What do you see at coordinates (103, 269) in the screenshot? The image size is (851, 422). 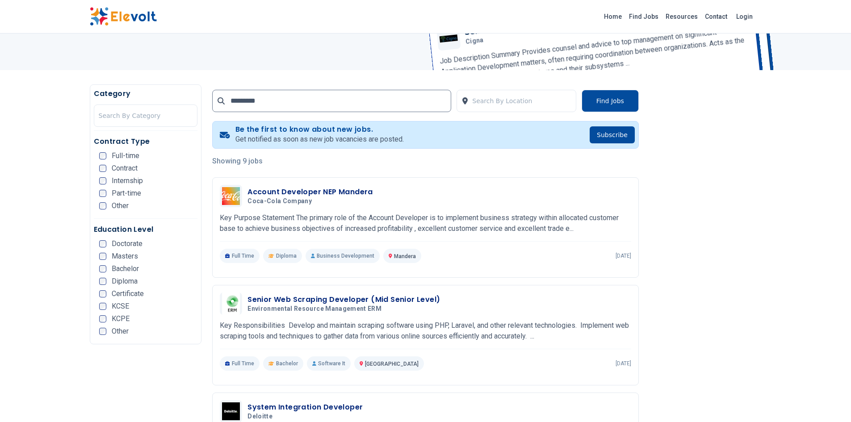 I see `input: Bachelor` at bounding box center [103, 269].